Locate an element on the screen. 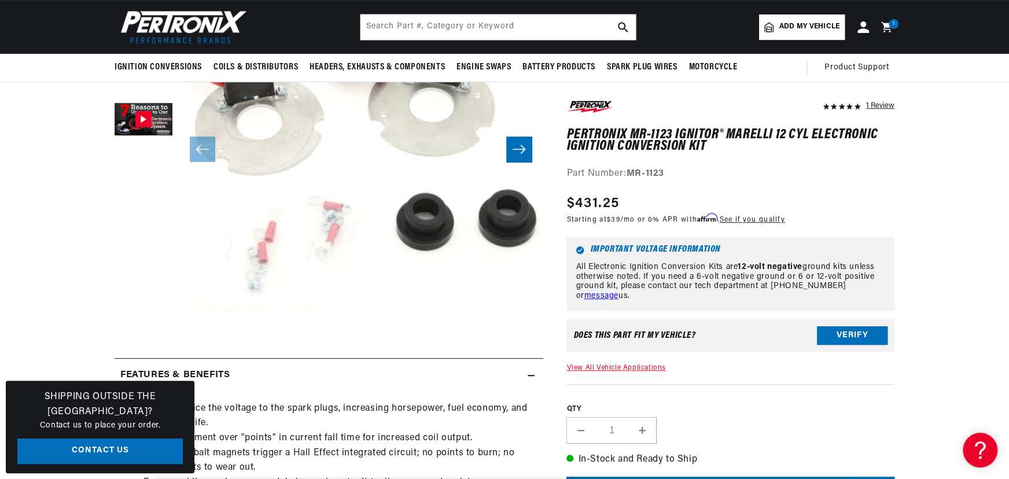 The height and width of the screenshot is (479, 1009). strong: 12-volt negative is located at coordinates (770, 267).